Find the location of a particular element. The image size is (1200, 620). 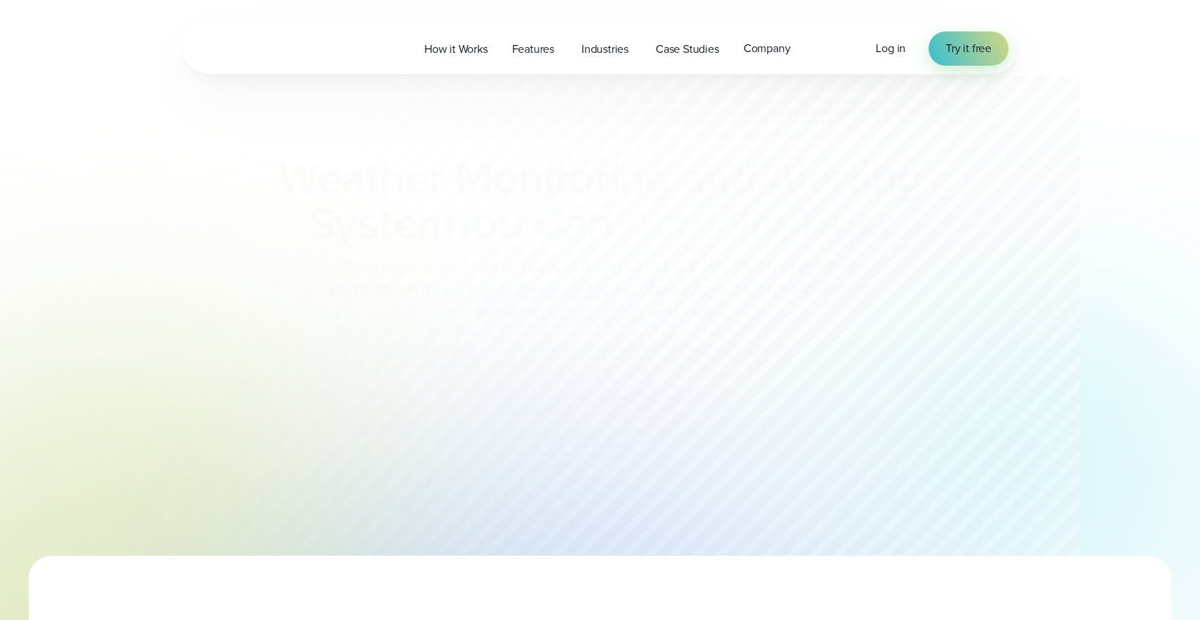

a: Log in is located at coordinates (891, 49).